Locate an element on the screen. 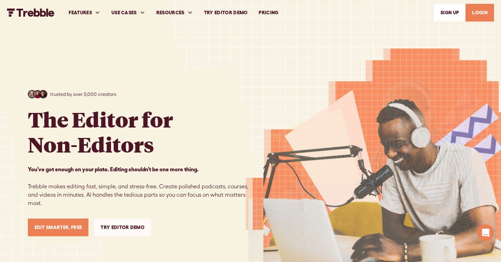 This screenshot has width=501, height=262. a: Edit Smarter, Free is located at coordinates (58, 228).